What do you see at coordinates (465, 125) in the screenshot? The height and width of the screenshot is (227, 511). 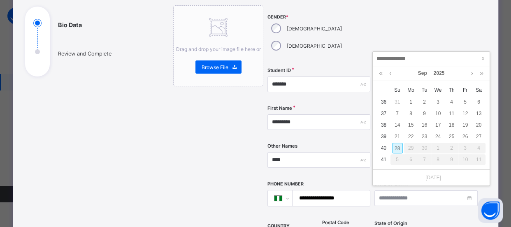 I see `div: 19` at bounding box center [465, 125].